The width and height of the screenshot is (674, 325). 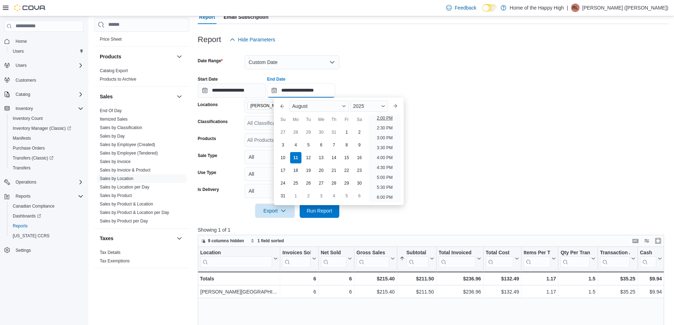 What do you see at coordinates (223, 241) in the screenshot?
I see `button: 9 columns hidden` at bounding box center [223, 241].